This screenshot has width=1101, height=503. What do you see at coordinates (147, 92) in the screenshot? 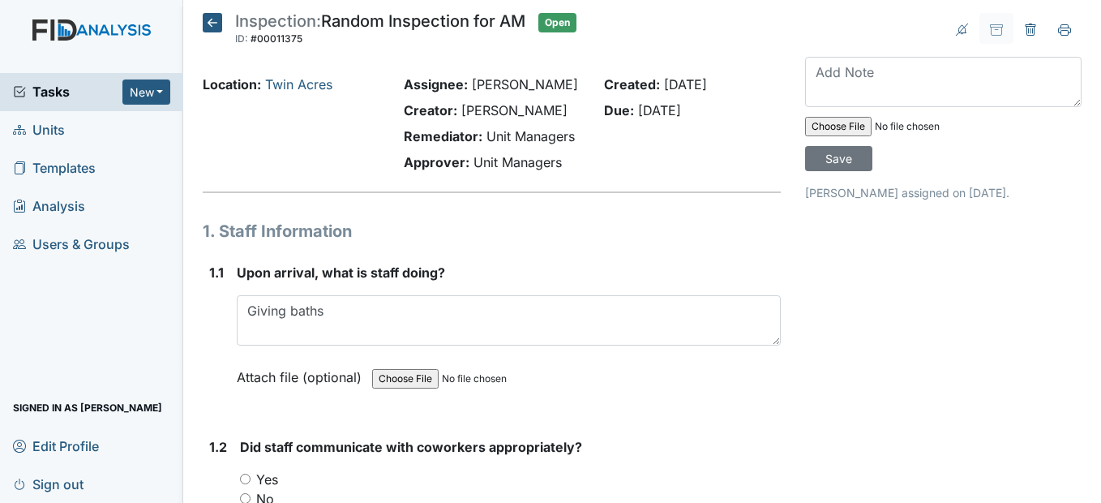
I see `button: New` at bounding box center [147, 92].